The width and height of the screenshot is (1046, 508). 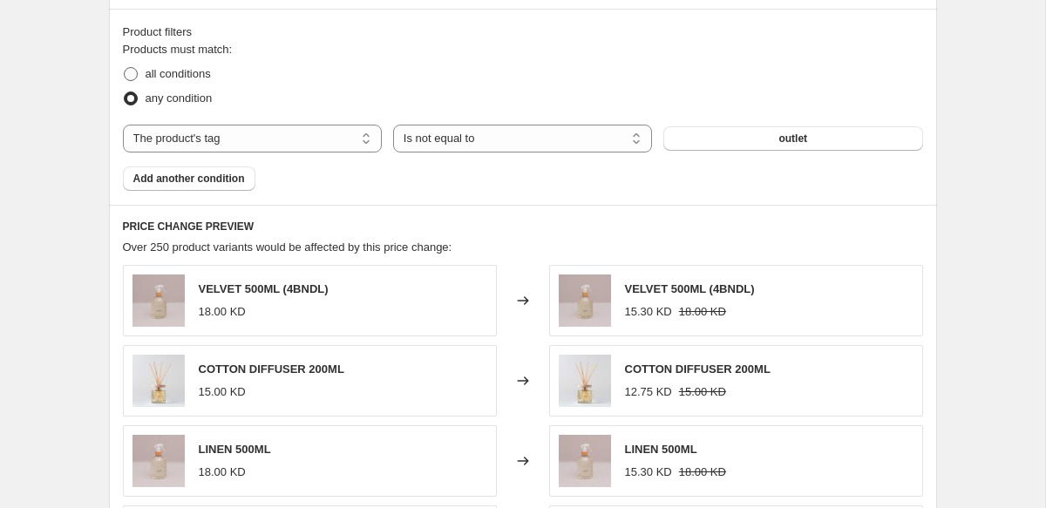 I want to click on span: outlet, so click(x=793, y=139).